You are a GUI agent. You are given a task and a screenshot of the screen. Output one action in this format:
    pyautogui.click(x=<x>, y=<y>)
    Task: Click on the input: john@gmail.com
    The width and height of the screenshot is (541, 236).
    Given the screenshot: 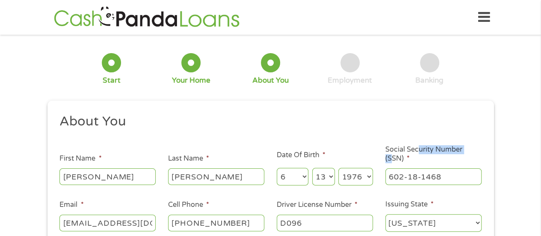 What is the action you would take?
    pyautogui.click(x=107, y=222)
    